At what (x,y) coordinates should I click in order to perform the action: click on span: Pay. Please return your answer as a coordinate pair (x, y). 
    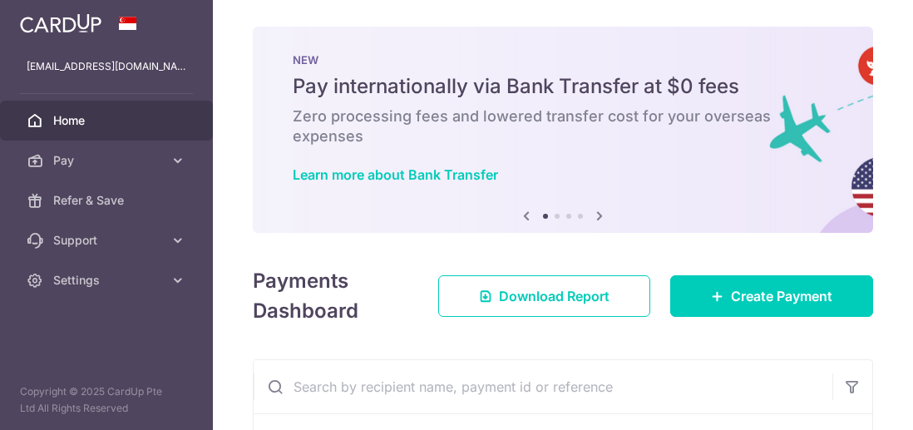
    Looking at the image, I should click on (108, 160).